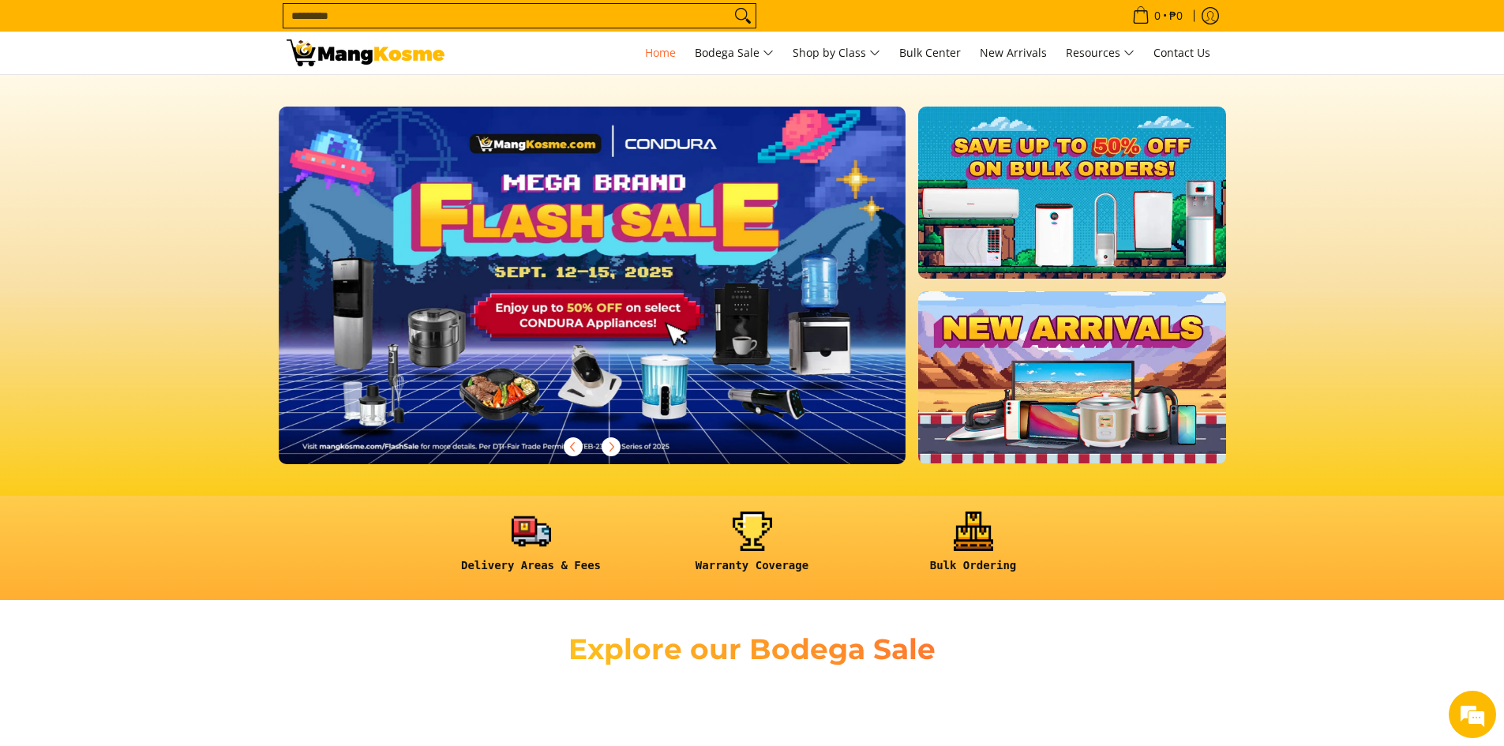 This screenshot has width=1504, height=746. What do you see at coordinates (366, 53) in the screenshot?
I see `img: Mang Kosme: Your Home Appliances Warehouse Sale Partner!` at bounding box center [366, 53].